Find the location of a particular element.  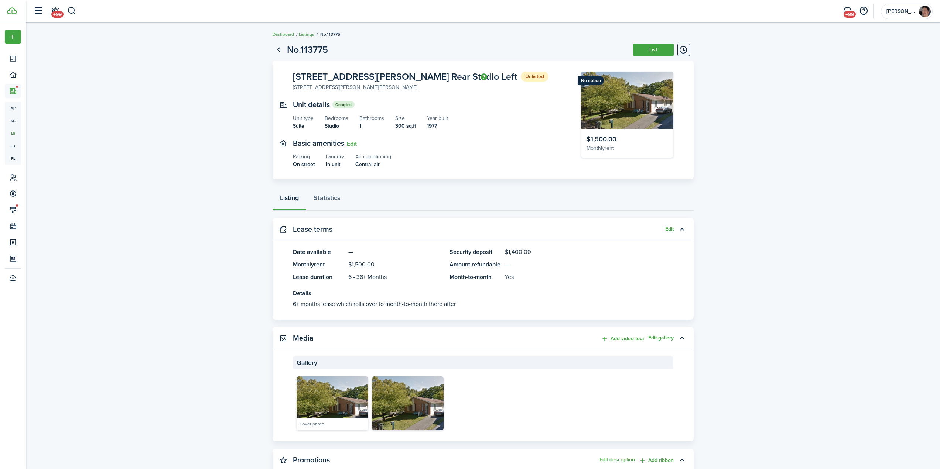

panel-main-description: $1,500.00 is located at coordinates (395, 265).